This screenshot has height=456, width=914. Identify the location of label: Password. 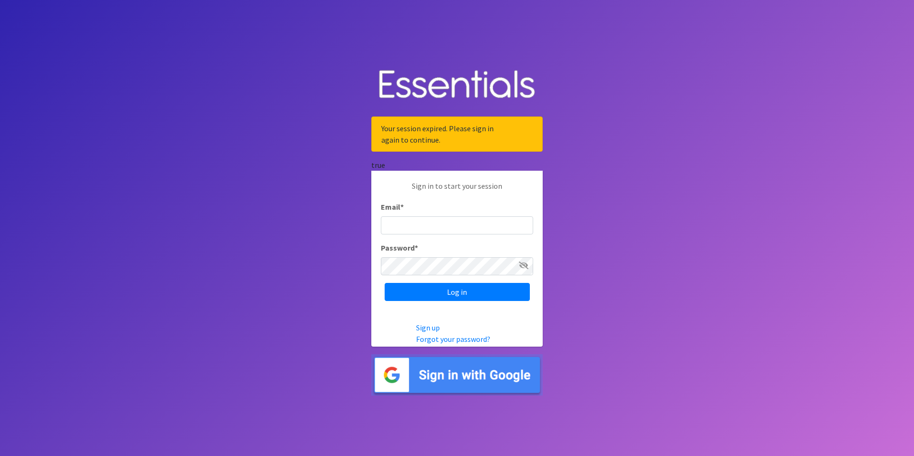
(399, 248).